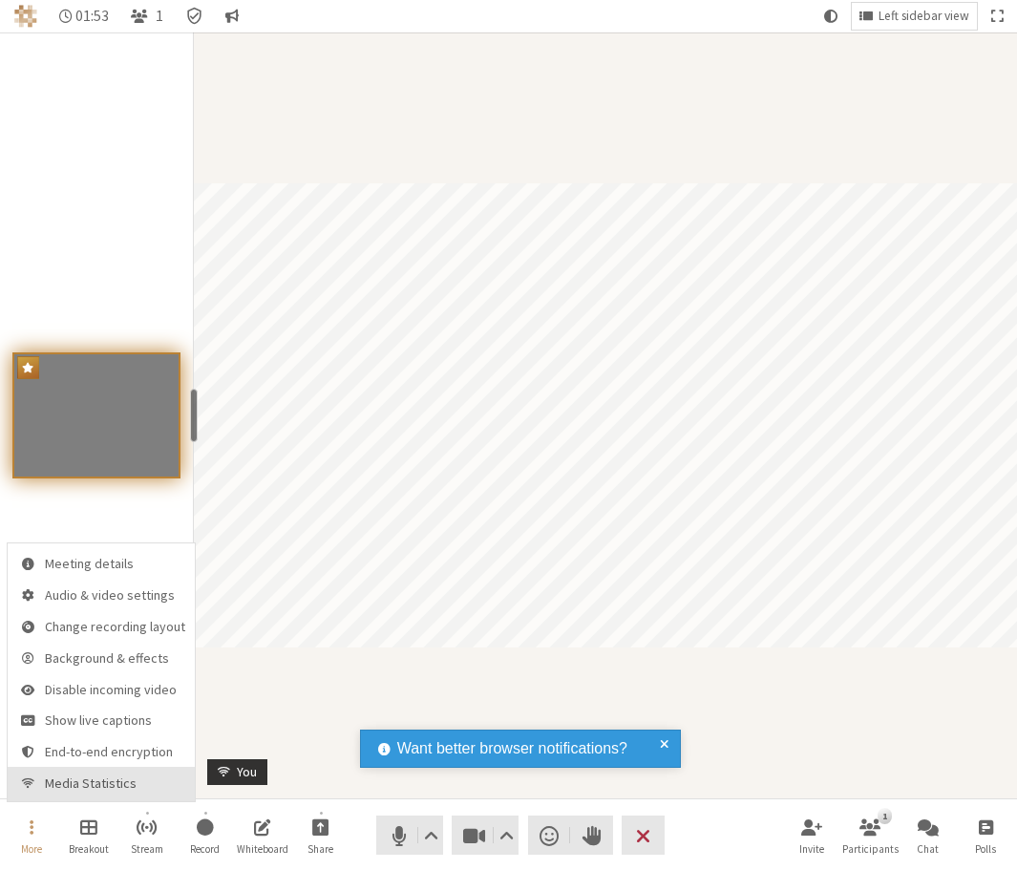  Describe the element at coordinates (928, 849) in the screenshot. I see `span: Chat` at that location.